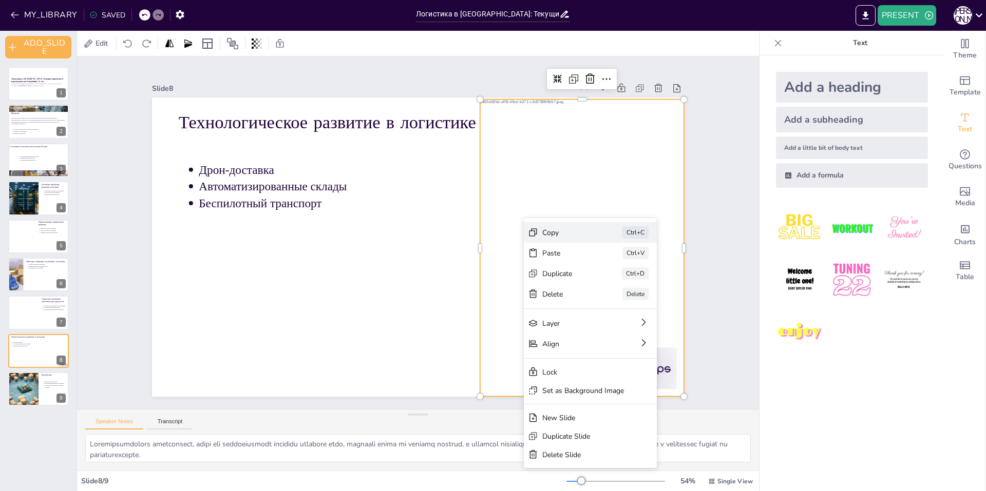 The width and height of the screenshot is (986, 491). Describe the element at coordinates (852, 228) in the screenshot. I see `img: 2.jpeg` at that location.